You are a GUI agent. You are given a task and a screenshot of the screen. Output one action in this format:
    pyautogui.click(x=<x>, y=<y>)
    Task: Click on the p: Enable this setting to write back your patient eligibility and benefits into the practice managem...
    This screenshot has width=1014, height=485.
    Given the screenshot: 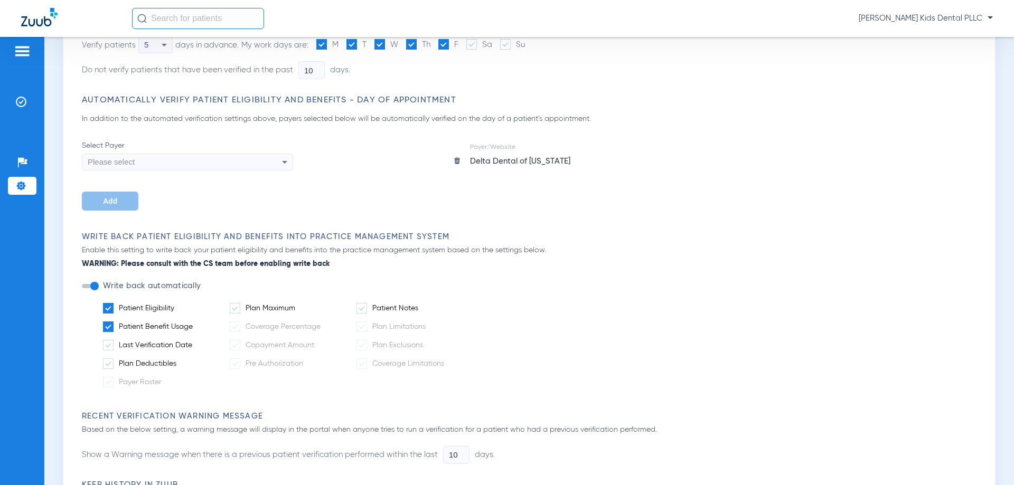 What is the action you would take?
    pyautogui.click(x=532, y=257)
    